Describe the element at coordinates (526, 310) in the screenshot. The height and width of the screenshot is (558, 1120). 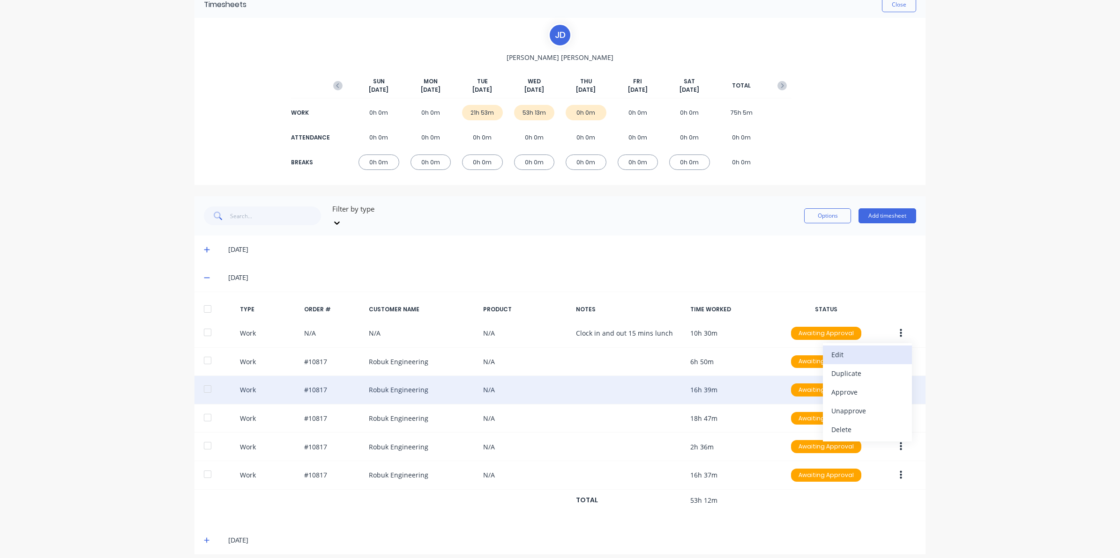
I see `div: PRODUCT` at that location.